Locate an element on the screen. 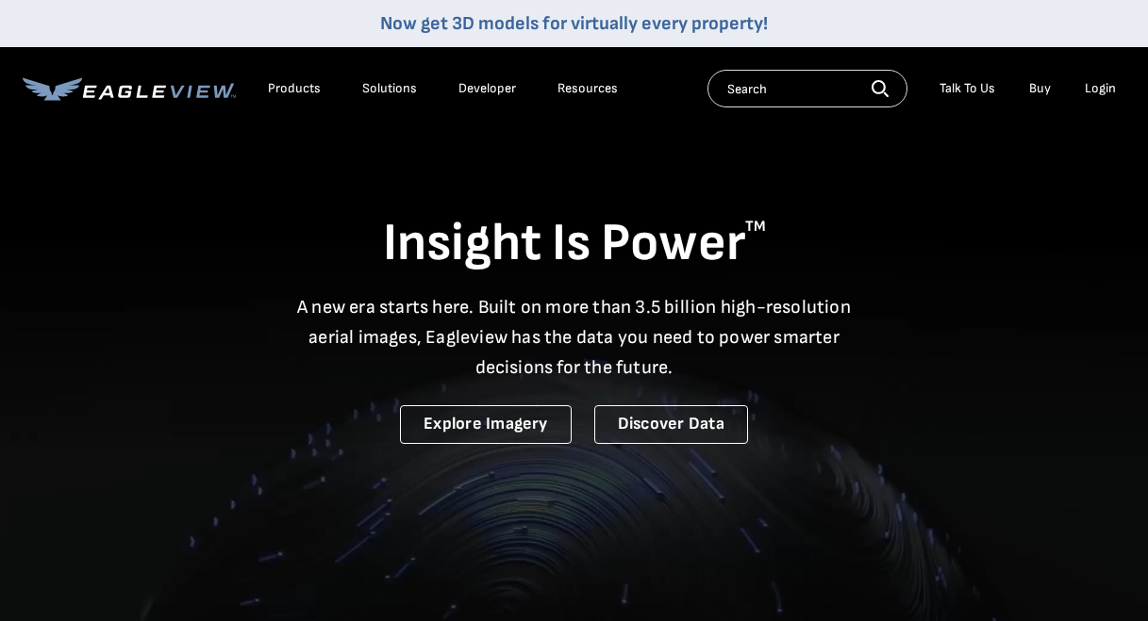 Image resolution: width=1148 pixels, height=621 pixels. div: Login is located at coordinates (1100, 89).